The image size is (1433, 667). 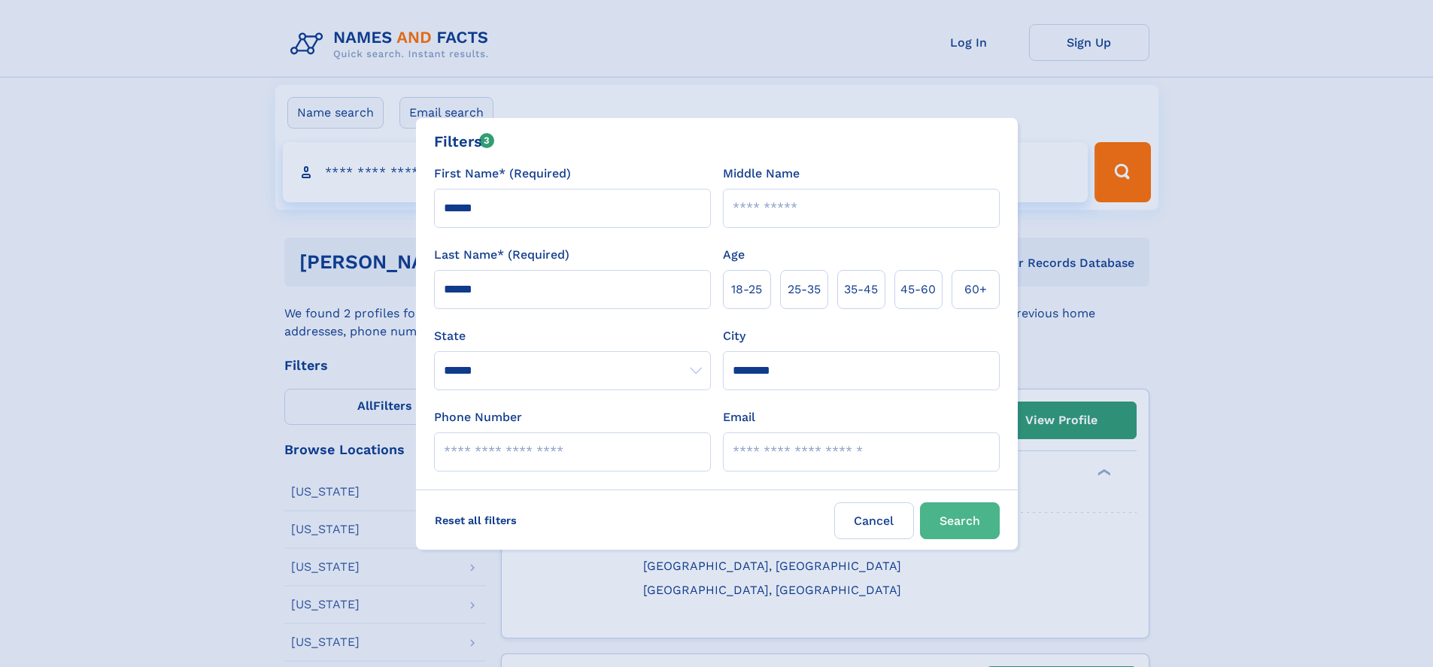 I want to click on button: Search, so click(x=960, y=521).